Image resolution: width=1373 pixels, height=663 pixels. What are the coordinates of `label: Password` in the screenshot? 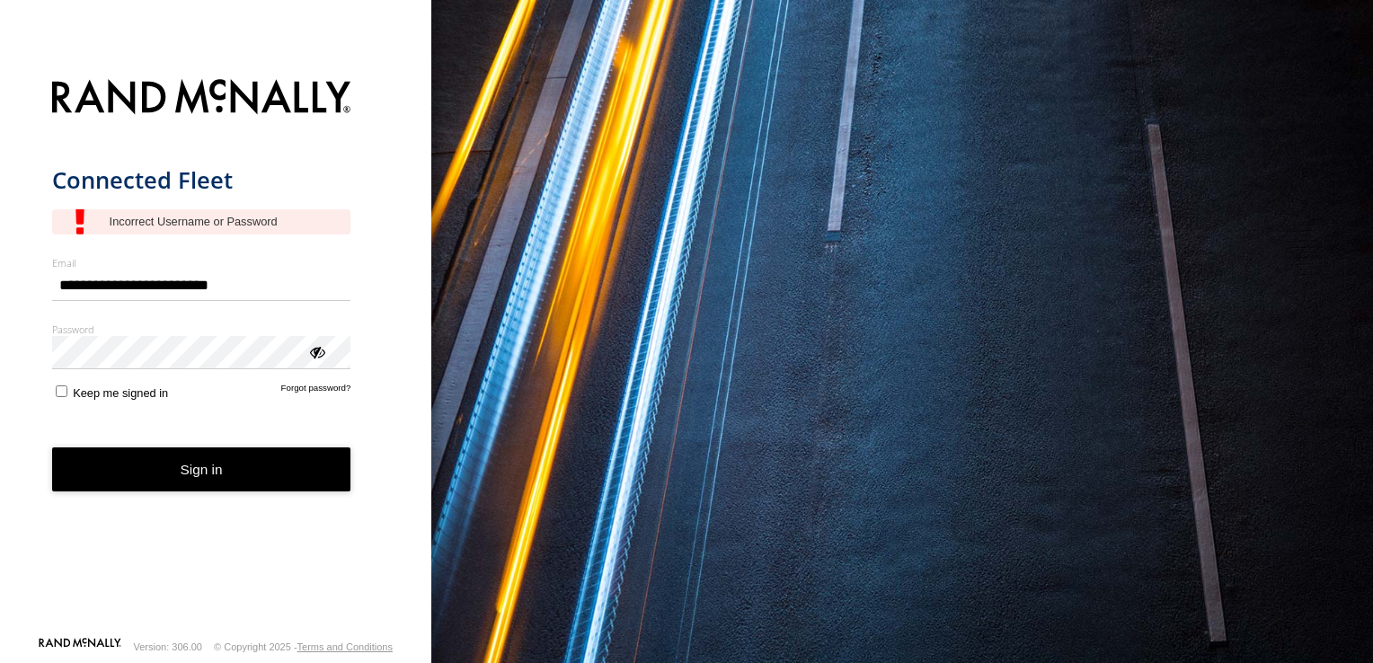 It's located at (201, 329).